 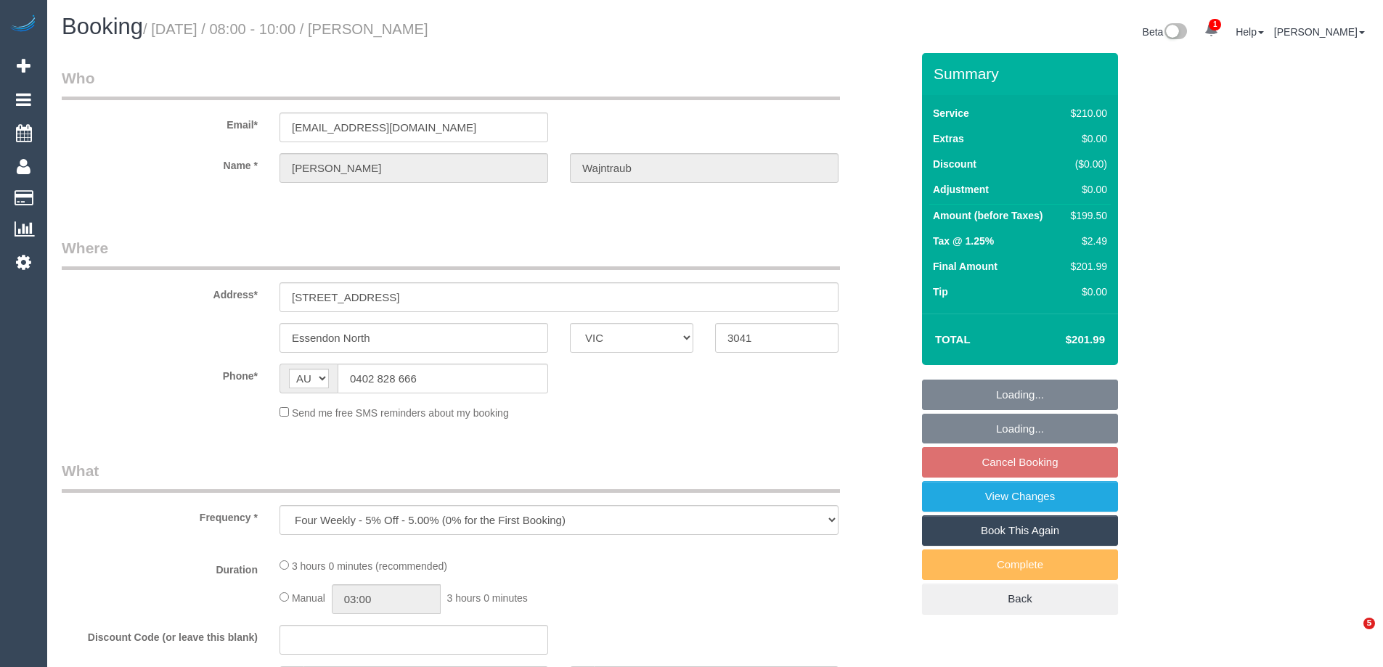 I want to click on legend: Where, so click(x=451, y=253).